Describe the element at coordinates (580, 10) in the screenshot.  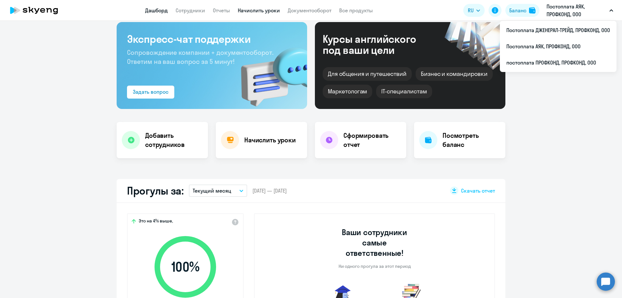
I see `button: Постоплата АЯК, ПРОФКОНД, ООО` at that location.